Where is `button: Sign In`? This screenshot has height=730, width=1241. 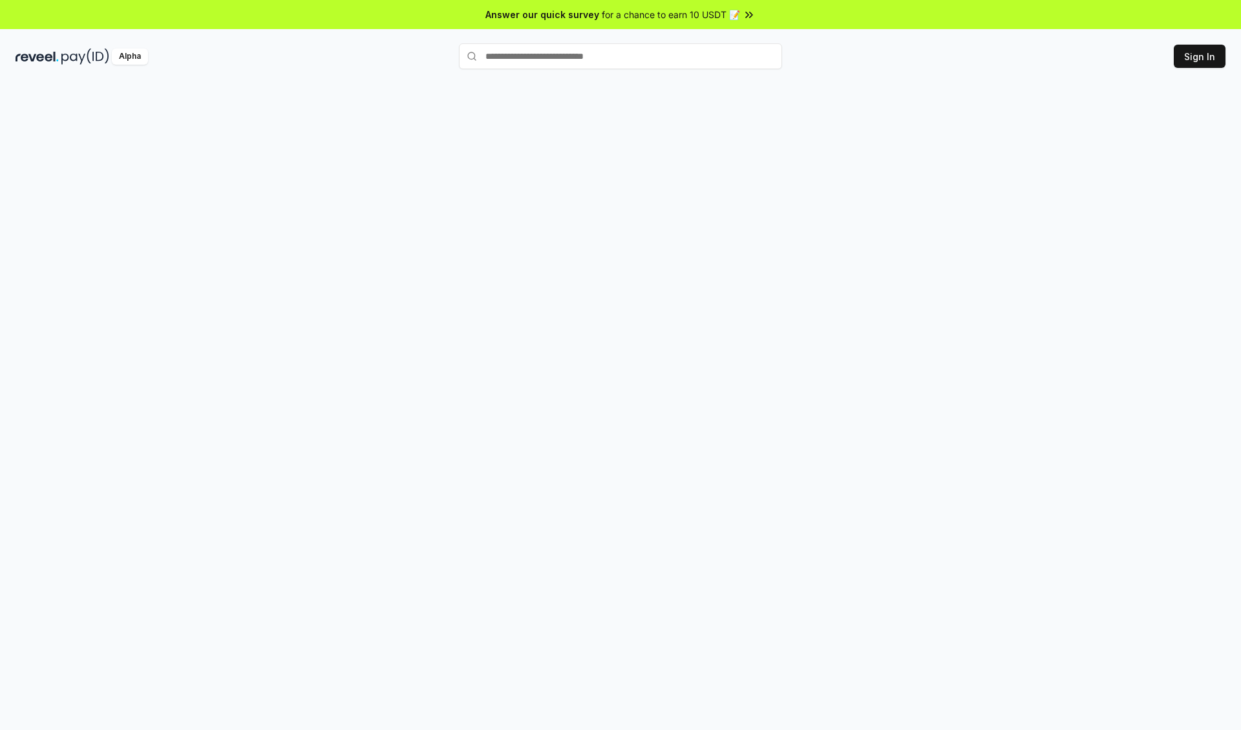 button: Sign In is located at coordinates (1200, 56).